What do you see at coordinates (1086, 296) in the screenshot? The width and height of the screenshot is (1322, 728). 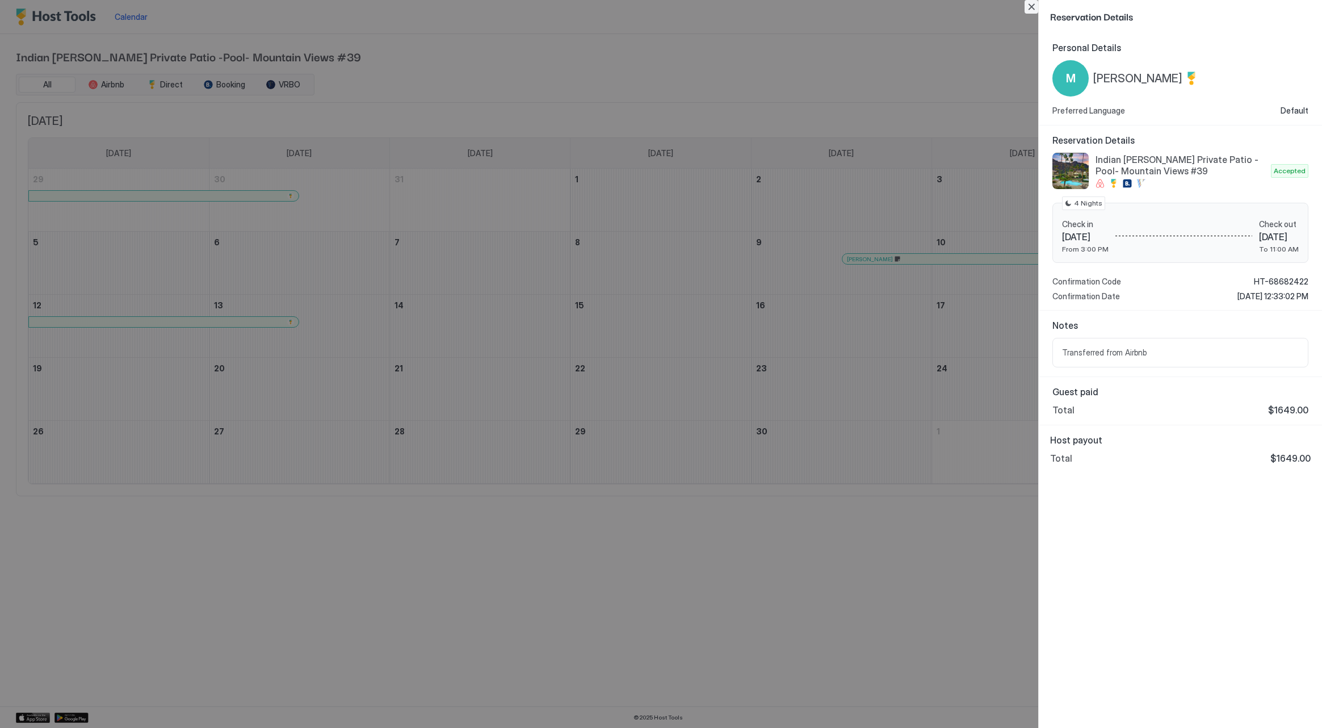 I see `span: Confirmation Date` at bounding box center [1086, 296].